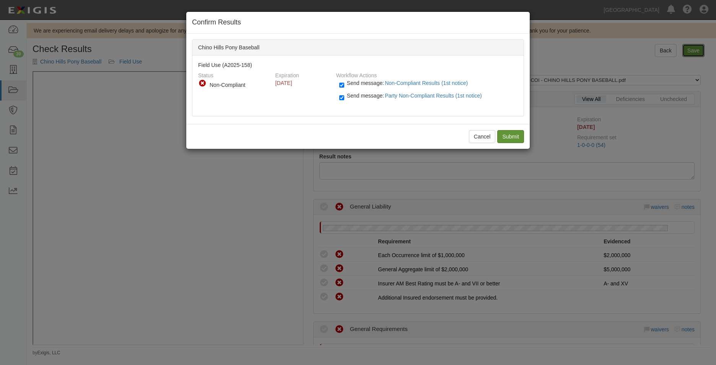 Image resolution: width=716 pixels, height=365 pixels. Describe the element at coordinates (482, 136) in the screenshot. I see `button: Cancel` at that location.